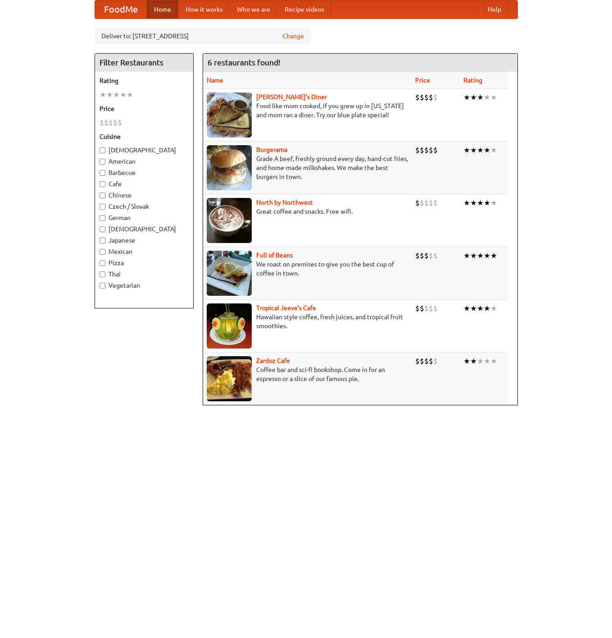 The image size is (612, 638). Describe the element at coordinates (204, 9) in the screenshot. I see `a: How it works` at that location.